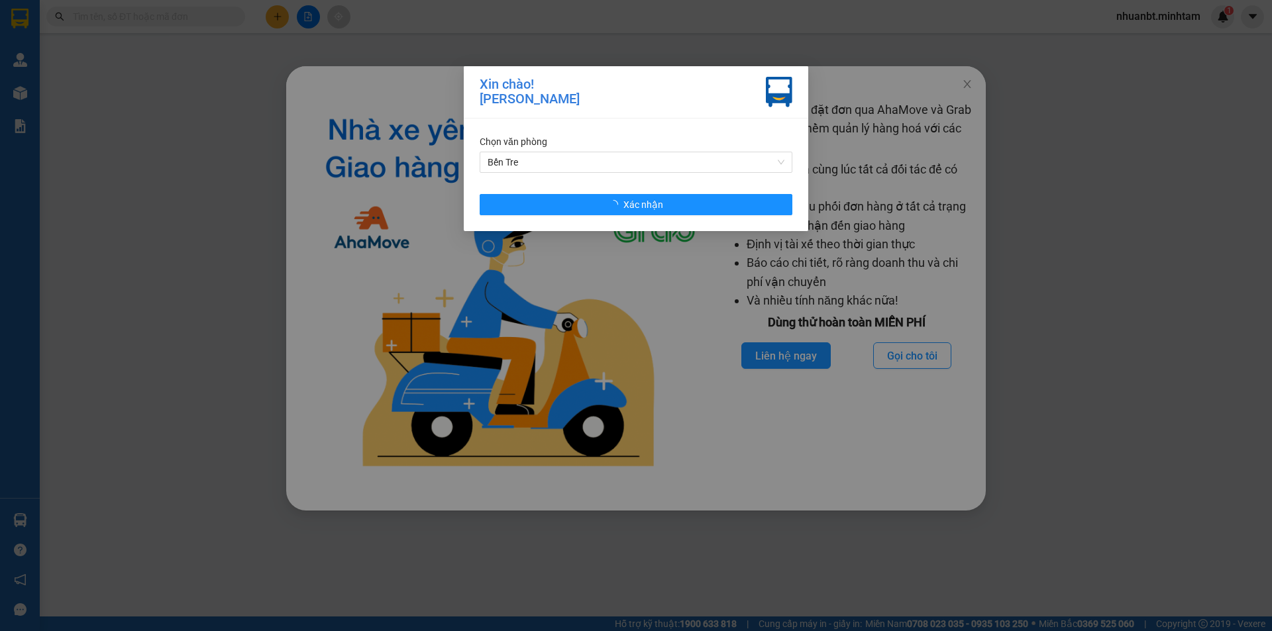 The image size is (1272, 631). What do you see at coordinates (636, 142) in the screenshot?
I see `div: Chọn văn phòng` at bounding box center [636, 142].